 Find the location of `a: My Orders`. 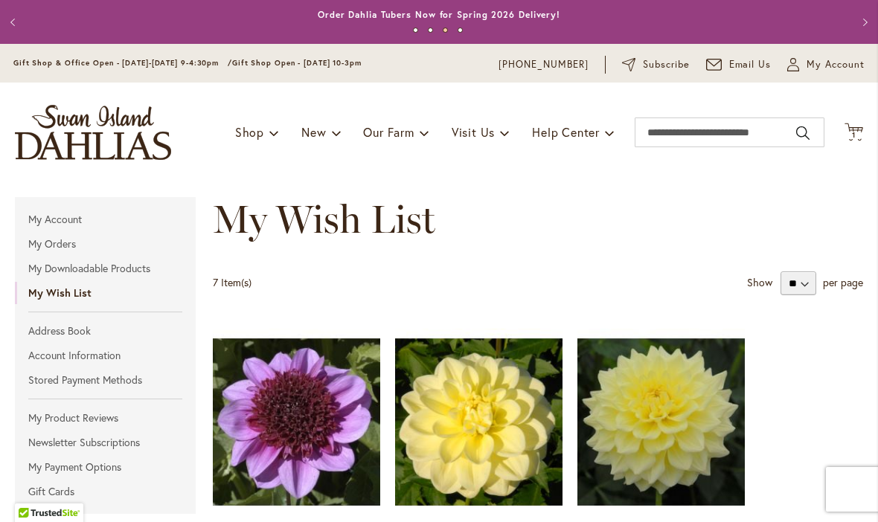

a: My Orders is located at coordinates (105, 244).